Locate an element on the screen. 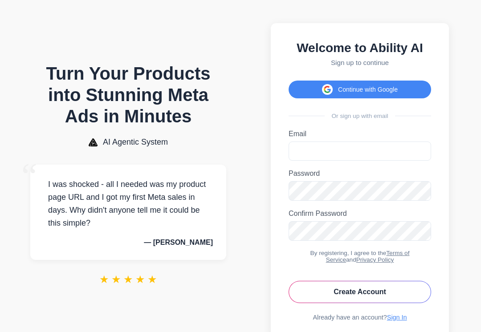 The height and width of the screenshot is (332, 481). a: Terms of Service is located at coordinates (368, 257).